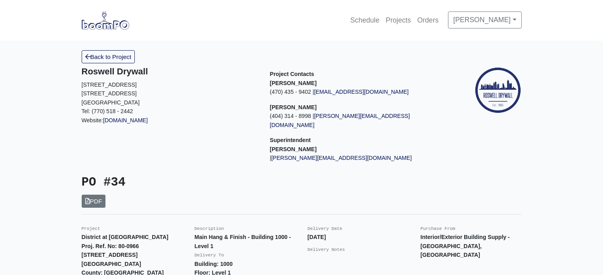 The width and height of the screenshot is (603, 275). Describe the element at coordinates (358, 121) in the screenshot. I see `p: (404) 314 - 8998 |` at that location.